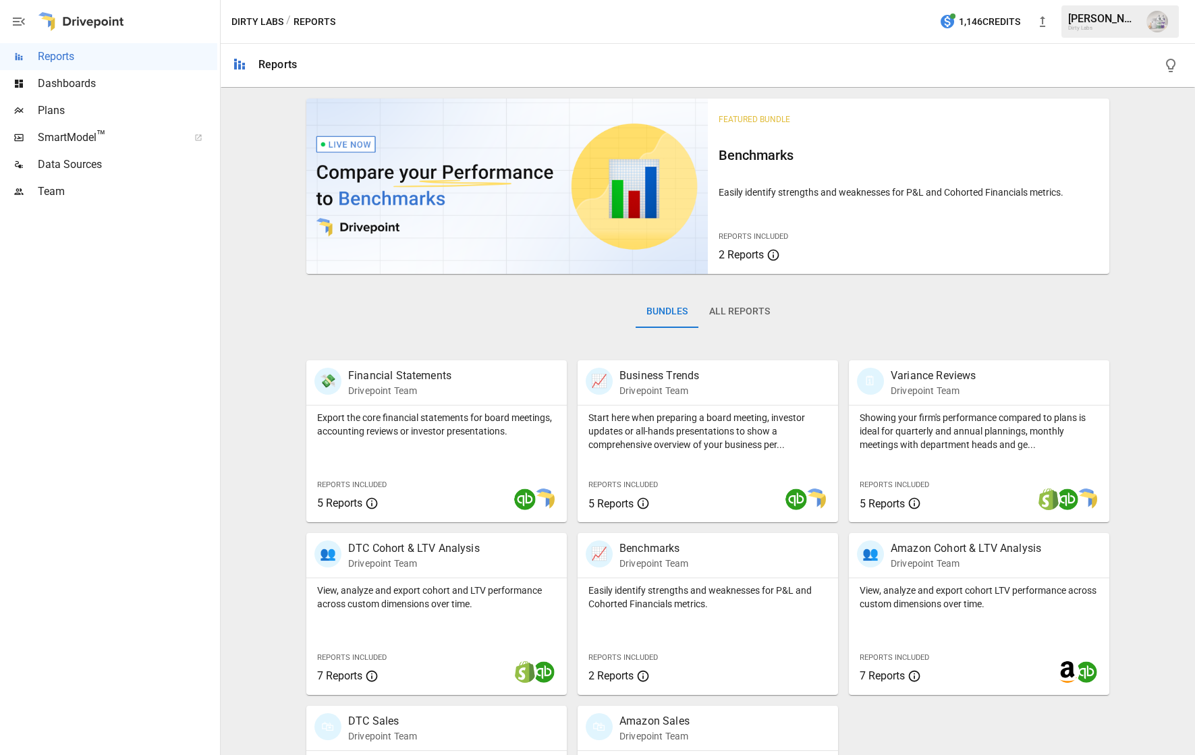 This screenshot has height=755, width=1195. What do you see at coordinates (507, 186) in the screenshot?
I see `img: video thumbnail` at bounding box center [507, 186].